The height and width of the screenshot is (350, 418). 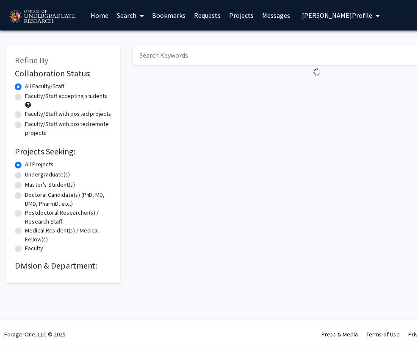 What do you see at coordinates (69, 200) in the screenshot?
I see `label: Doctoral Candidate(s) (PhD, MD, DMD, PharmD, etc.)` at bounding box center [69, 200].